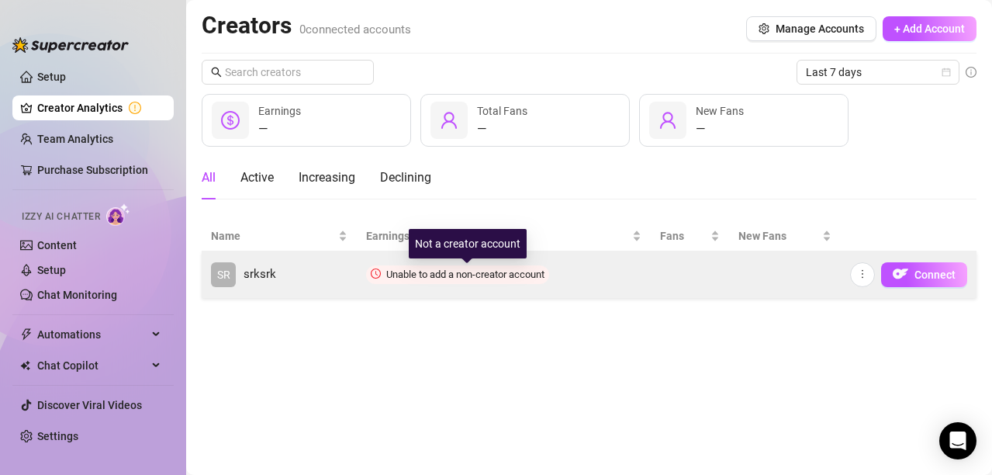 The image size is (992, 475). What do you see at coordinates (764, 29) in the screenshot?
I see `span: setting` at bounding box center [764, 29].